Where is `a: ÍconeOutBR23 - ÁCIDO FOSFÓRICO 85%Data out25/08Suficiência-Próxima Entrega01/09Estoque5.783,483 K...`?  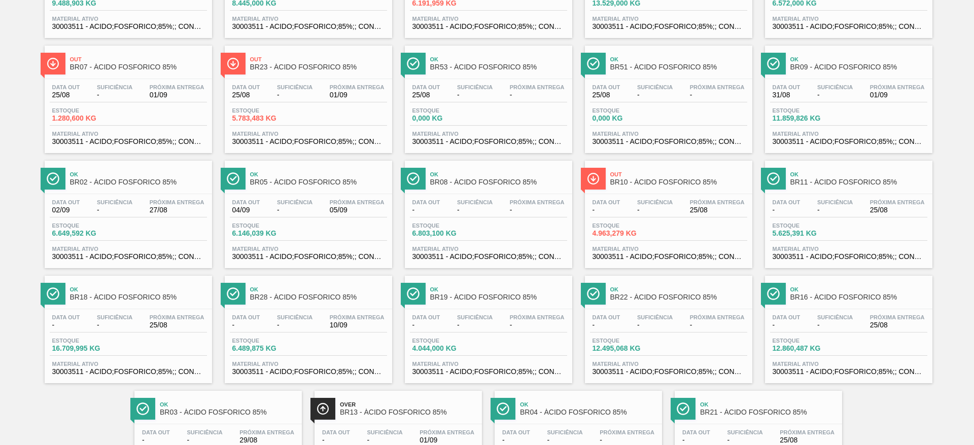 a: ÍconeOutBR23 - ÁCIDO FOSFÓRICO 85%Data out25/08Suficiência-Próxima Entrega01/09Estoque5.783,483 K... is located at coordinates (307, 95).